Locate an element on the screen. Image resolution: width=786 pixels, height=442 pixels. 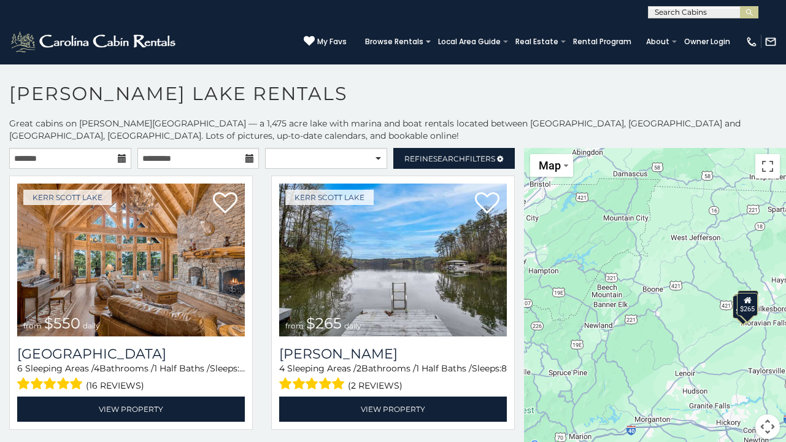
a: Local Area Guide is located at coordinates (469, 42).